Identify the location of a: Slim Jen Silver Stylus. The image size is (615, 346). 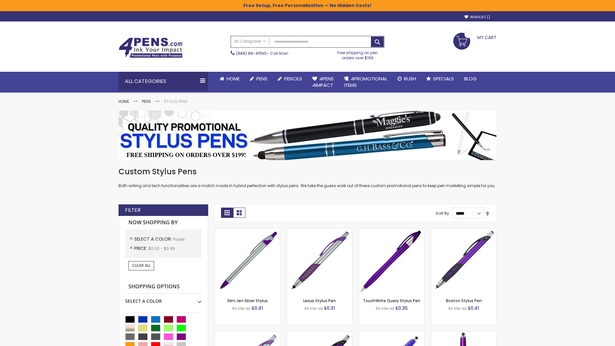
(247, 301).